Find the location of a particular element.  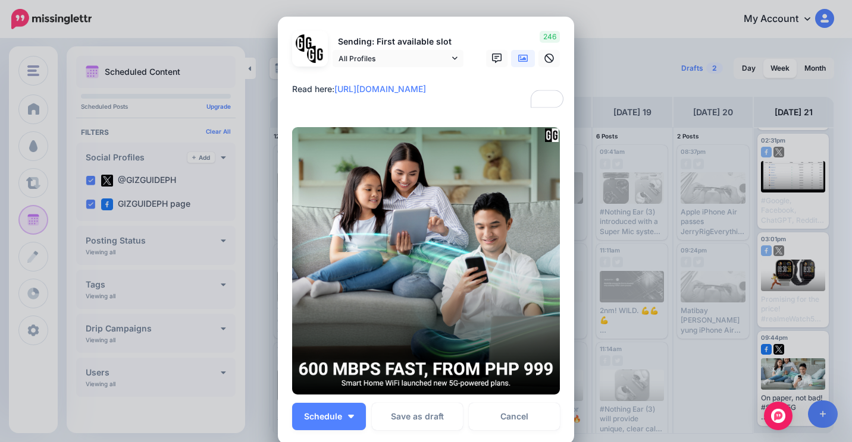

img: JT5sWCfR-79925.png is located at coordinates (315, 54).